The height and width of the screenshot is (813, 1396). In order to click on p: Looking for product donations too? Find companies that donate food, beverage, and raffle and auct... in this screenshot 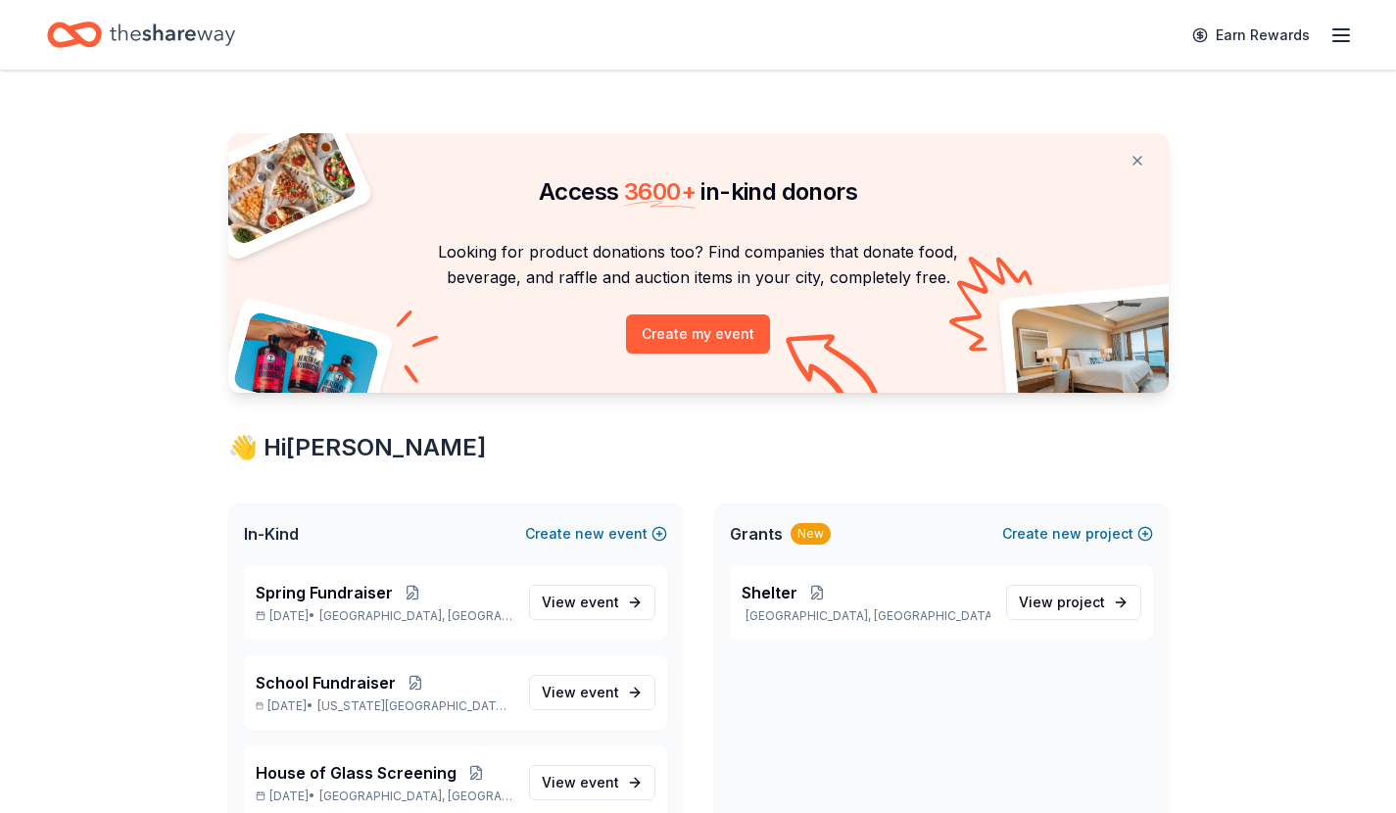, I will do `click(698, 264)`.